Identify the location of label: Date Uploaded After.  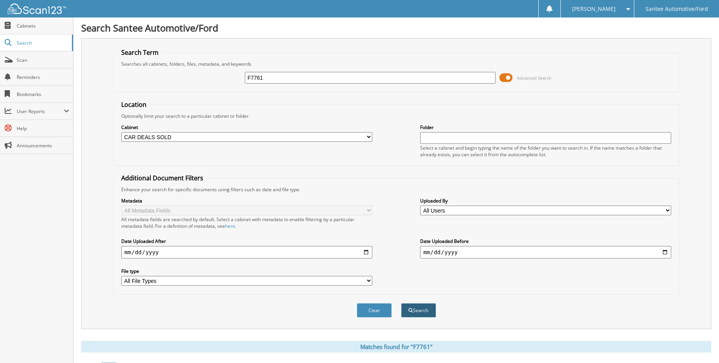
(247, 241).